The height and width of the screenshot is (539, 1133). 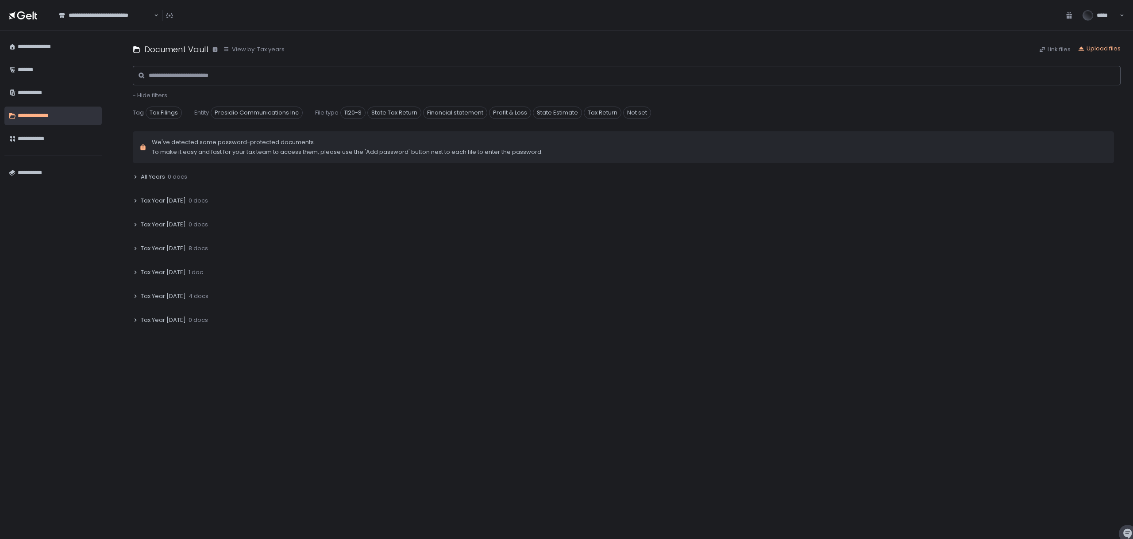 What do you see at coordinates (198, 296) in the screenshot?
I see `span: 4 docs` at bounding box center [198, 296].